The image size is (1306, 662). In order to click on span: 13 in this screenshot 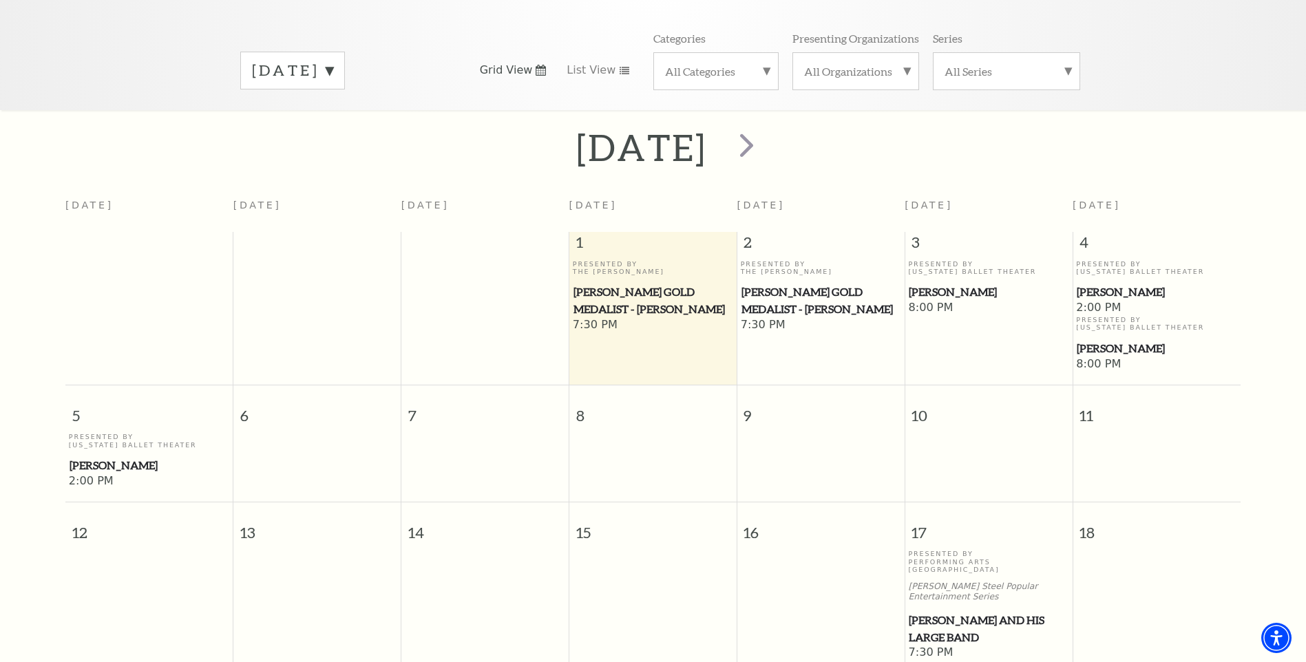, I will do `click(317, 526)`.